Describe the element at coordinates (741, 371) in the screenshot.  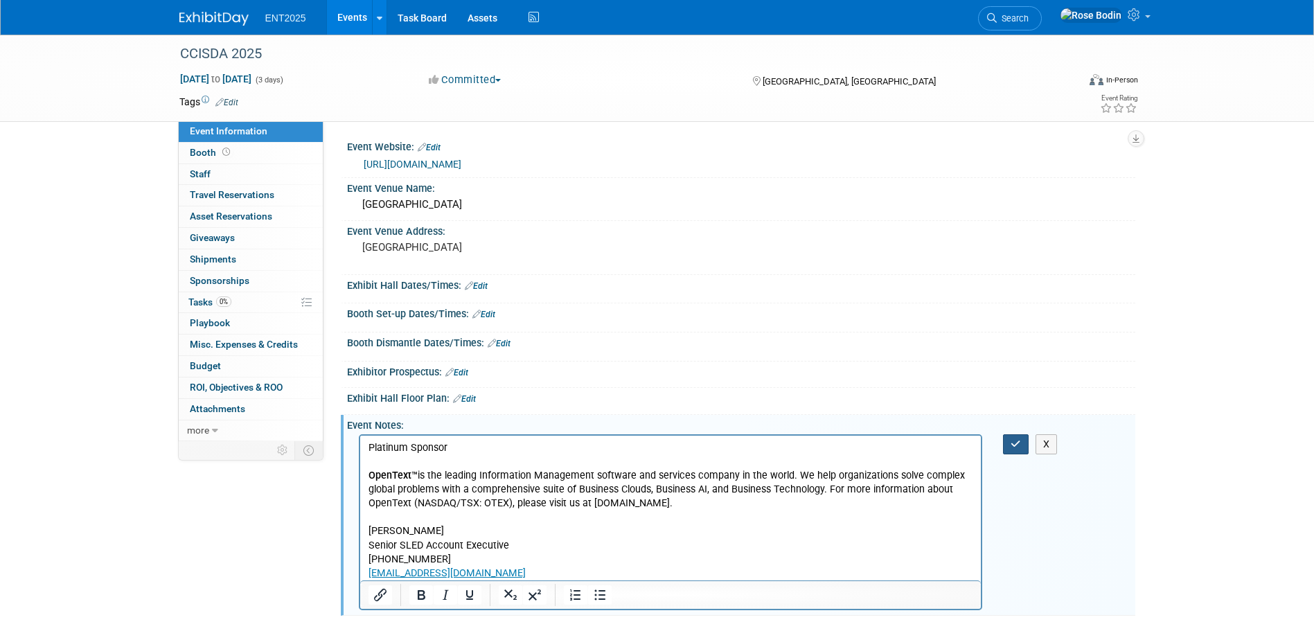
I see `div: Exhibitor Prospectus:` at that location.